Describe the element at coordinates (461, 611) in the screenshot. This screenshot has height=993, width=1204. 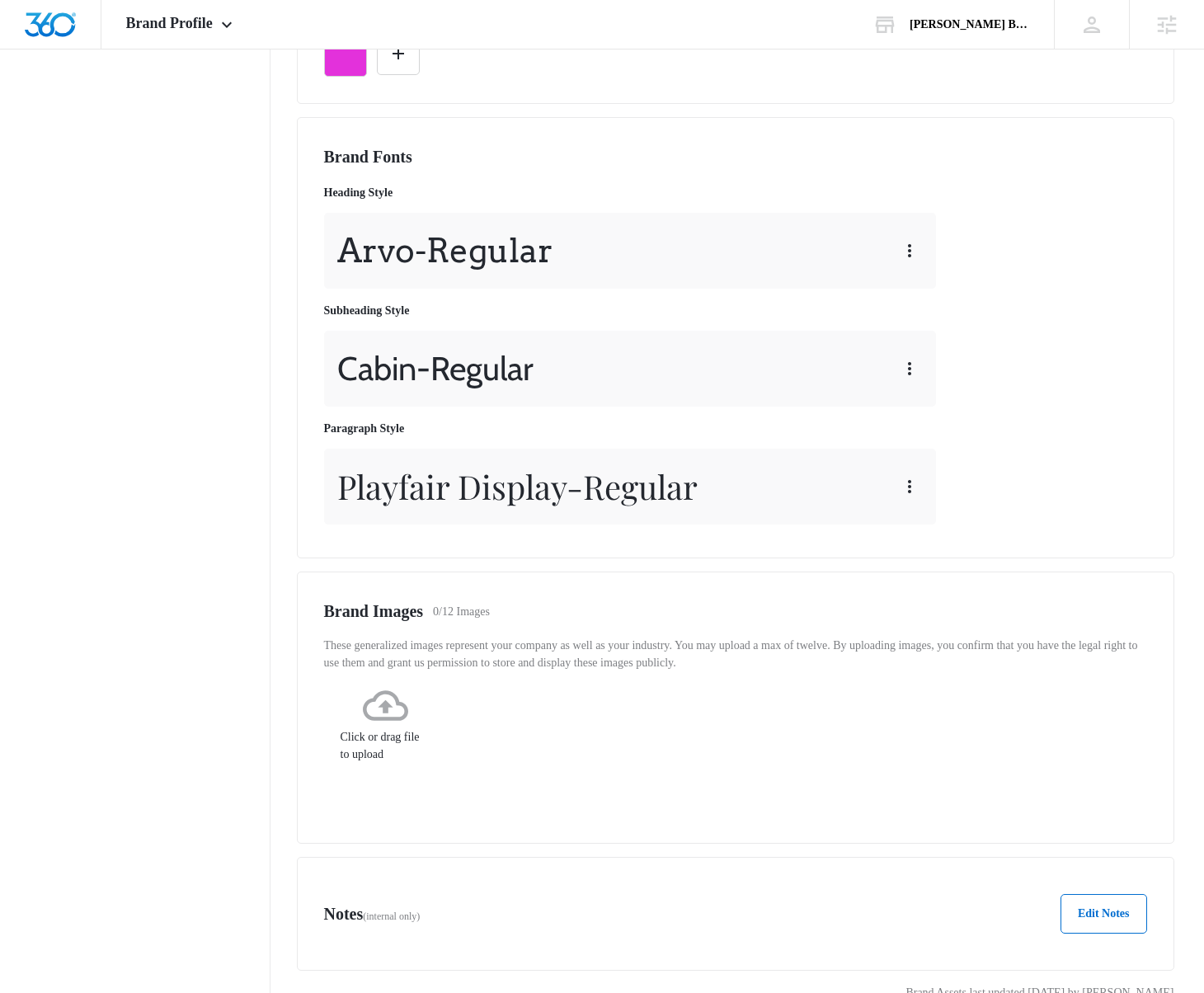
I see `p: 0/12 Images` at that location.